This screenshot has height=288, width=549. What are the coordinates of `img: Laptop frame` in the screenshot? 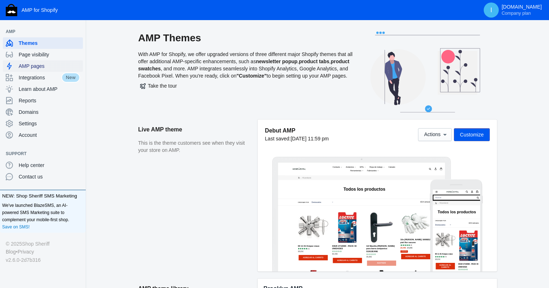 It's located at (361, 214).